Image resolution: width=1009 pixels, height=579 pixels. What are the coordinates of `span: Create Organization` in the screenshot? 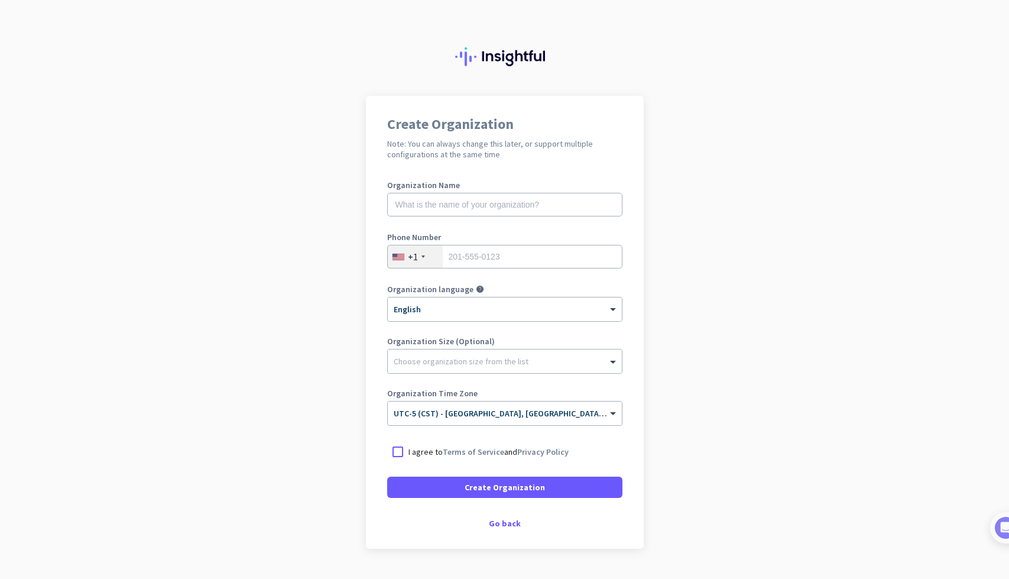 It's located at (505, 487).